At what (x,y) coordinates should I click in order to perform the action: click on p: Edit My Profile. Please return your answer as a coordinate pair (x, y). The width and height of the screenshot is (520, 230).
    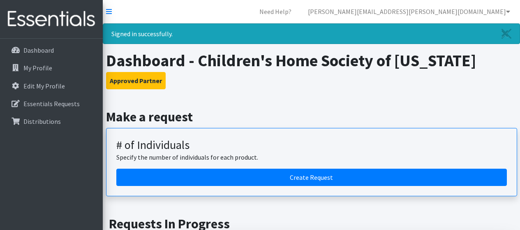
    Looking at the image, I should click on (44, 86).